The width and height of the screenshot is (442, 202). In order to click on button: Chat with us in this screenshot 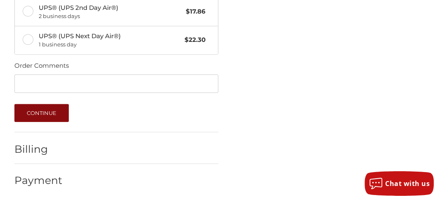, I will do `click(399, 184)`.